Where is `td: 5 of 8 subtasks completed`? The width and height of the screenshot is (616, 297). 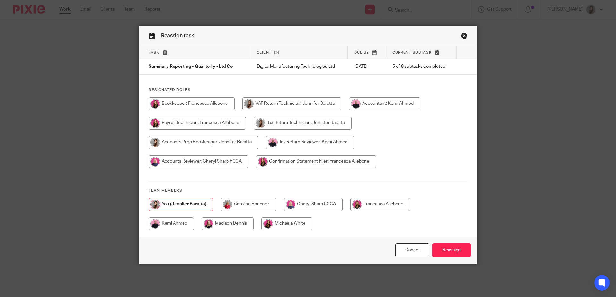
td: 5 of 8 subtasks completed is located at coordinates (422, 67).